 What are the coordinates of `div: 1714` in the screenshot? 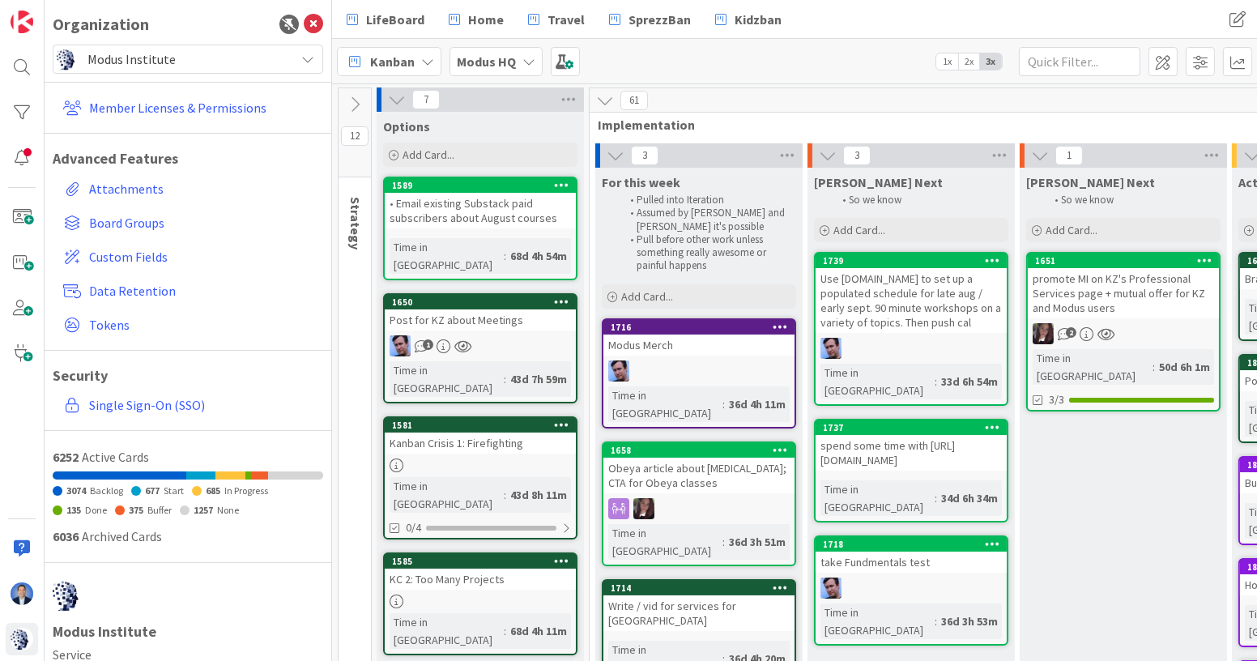 It's located at (702, 588).